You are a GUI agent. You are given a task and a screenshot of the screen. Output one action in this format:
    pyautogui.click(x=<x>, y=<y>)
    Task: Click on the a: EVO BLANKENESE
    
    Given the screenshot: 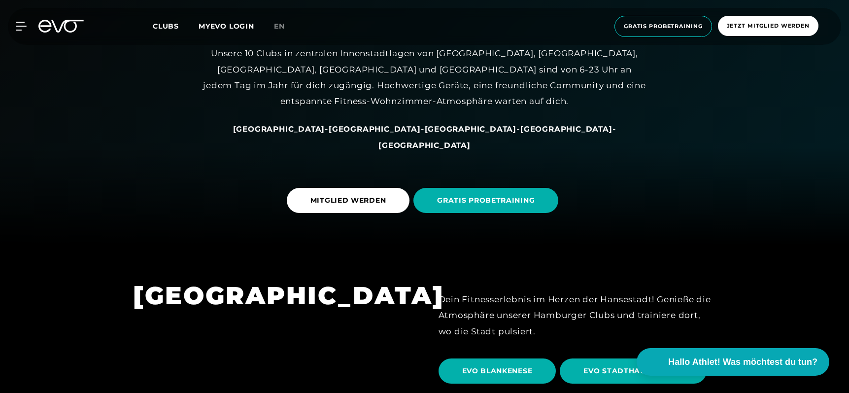 What is the action you would take?
    pyautogui.click(x=499, y=371)
    